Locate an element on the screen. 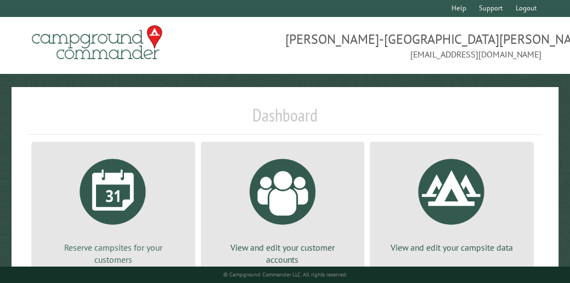 This screenshot has height=283, width=570. p: Reserve campsites for your customers is located at coordinates (113, 254).